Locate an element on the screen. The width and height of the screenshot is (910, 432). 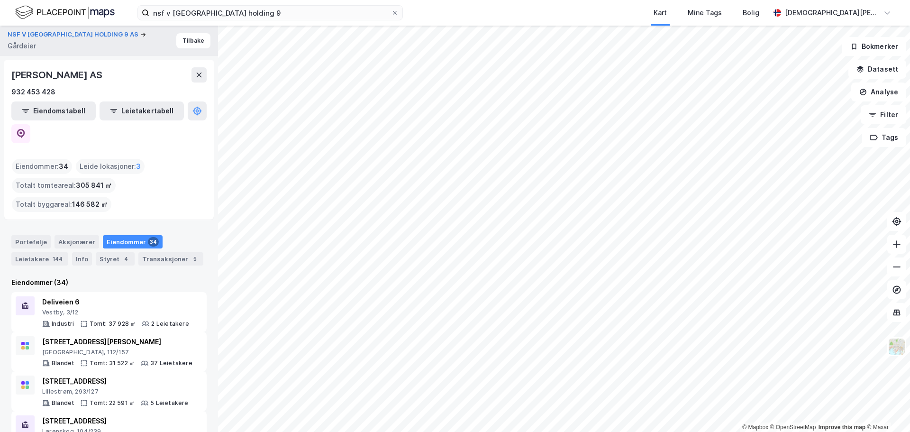
div: 5 is located at coordinates (195, 259).